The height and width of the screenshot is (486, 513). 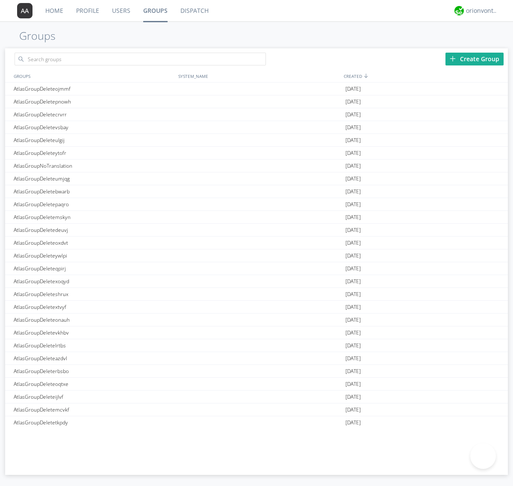 What do you see at coordinates (482, 11) in the screenshot?
I see `div: orionvontas+atlas+automation+org2` at bounding box center [482, 11].